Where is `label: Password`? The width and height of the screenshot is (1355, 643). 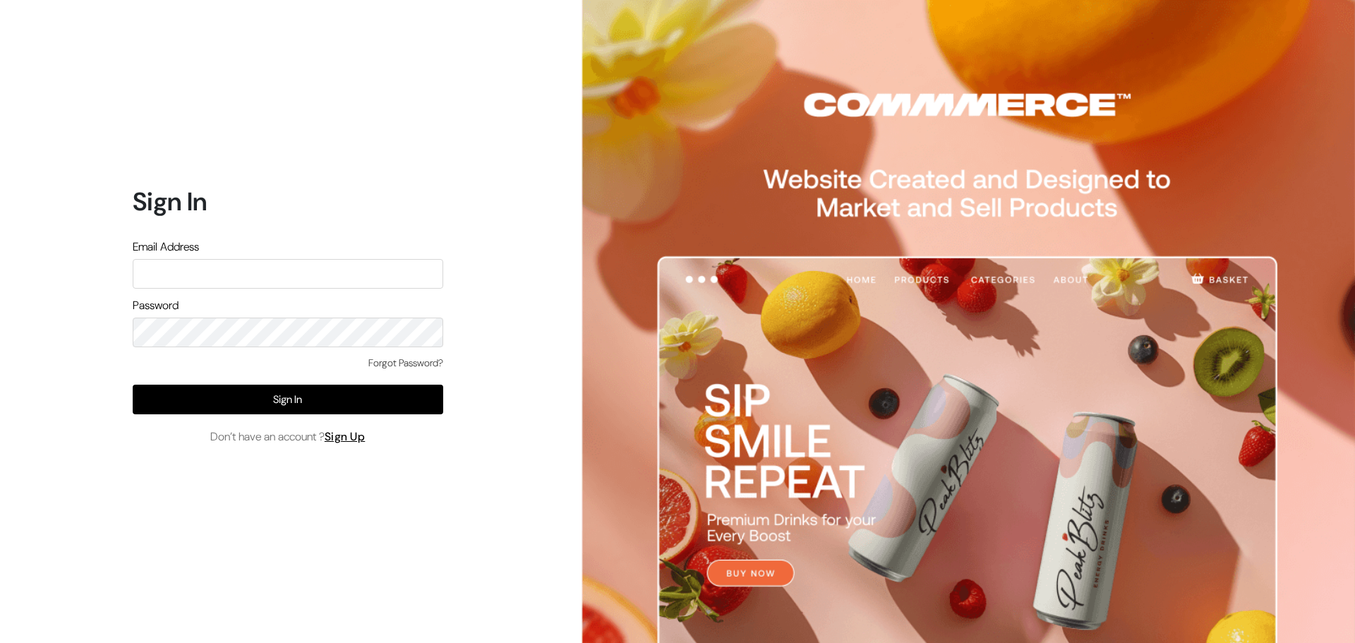 label: Password is located at coordinates (155, 306).